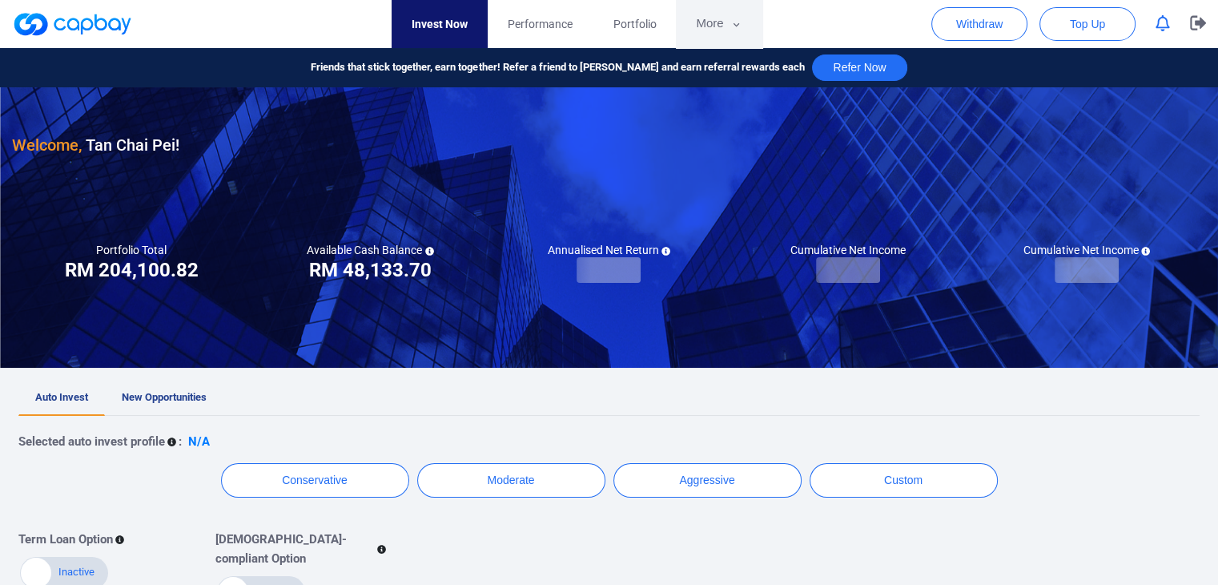 The image size is (1218, 585). I want to click on span: Welcome,, so click(46, 145).